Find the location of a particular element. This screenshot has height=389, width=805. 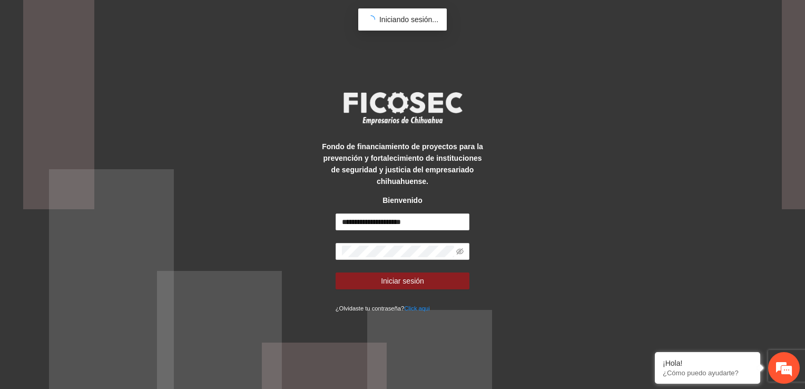

span: loading is located at coordinates (371, 19).